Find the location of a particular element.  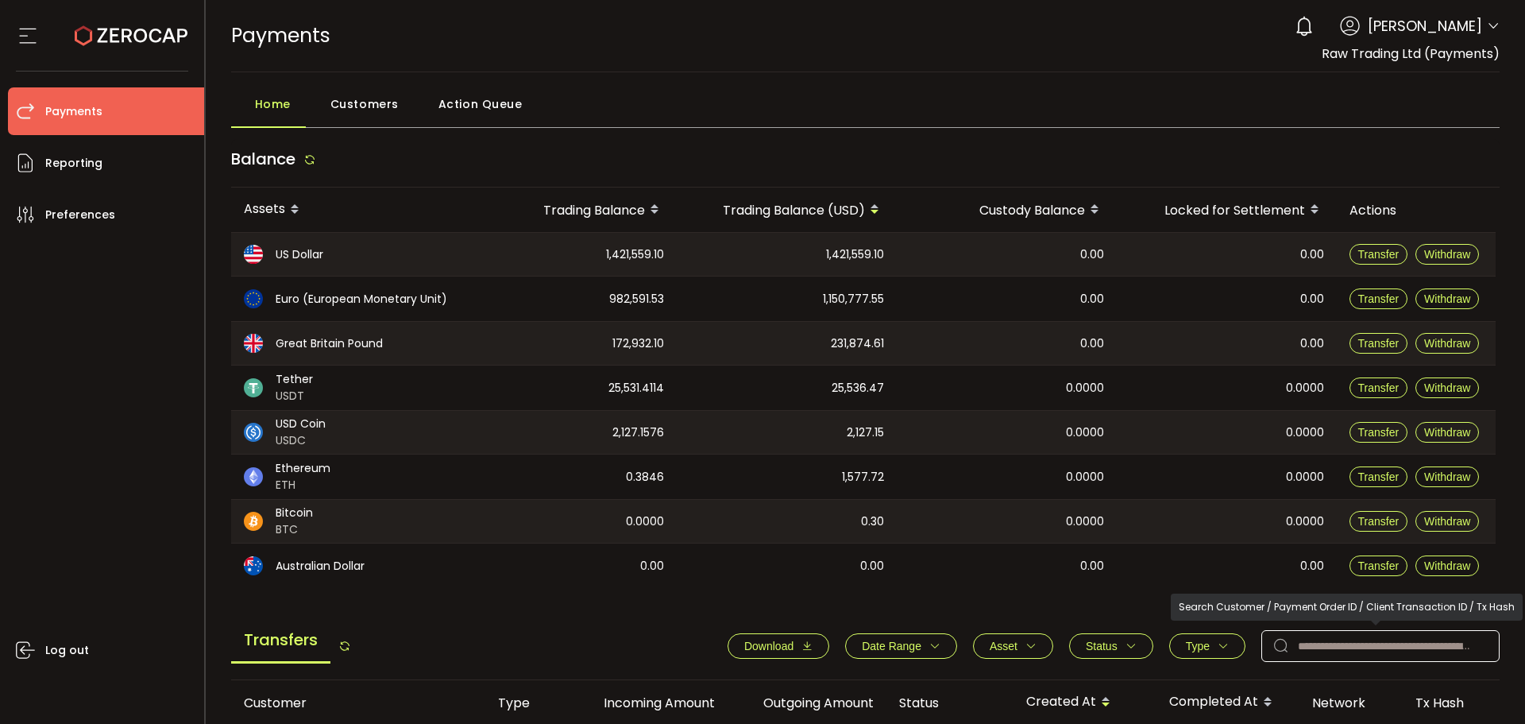

span: Balance is located at coordinates (263, 159).